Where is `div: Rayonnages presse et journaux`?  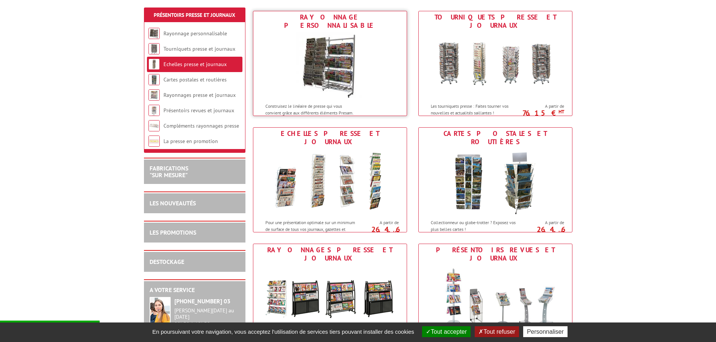 div: Rayonnages presse et journaux is located at coordinates (330, 254).